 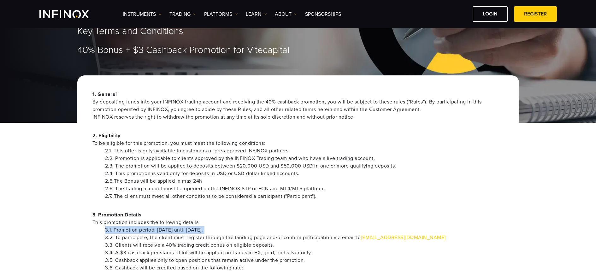 What do you see at coordinates (256, 14) in the screenshot?
I see `a: Learn` at bounding box center [256, 14].